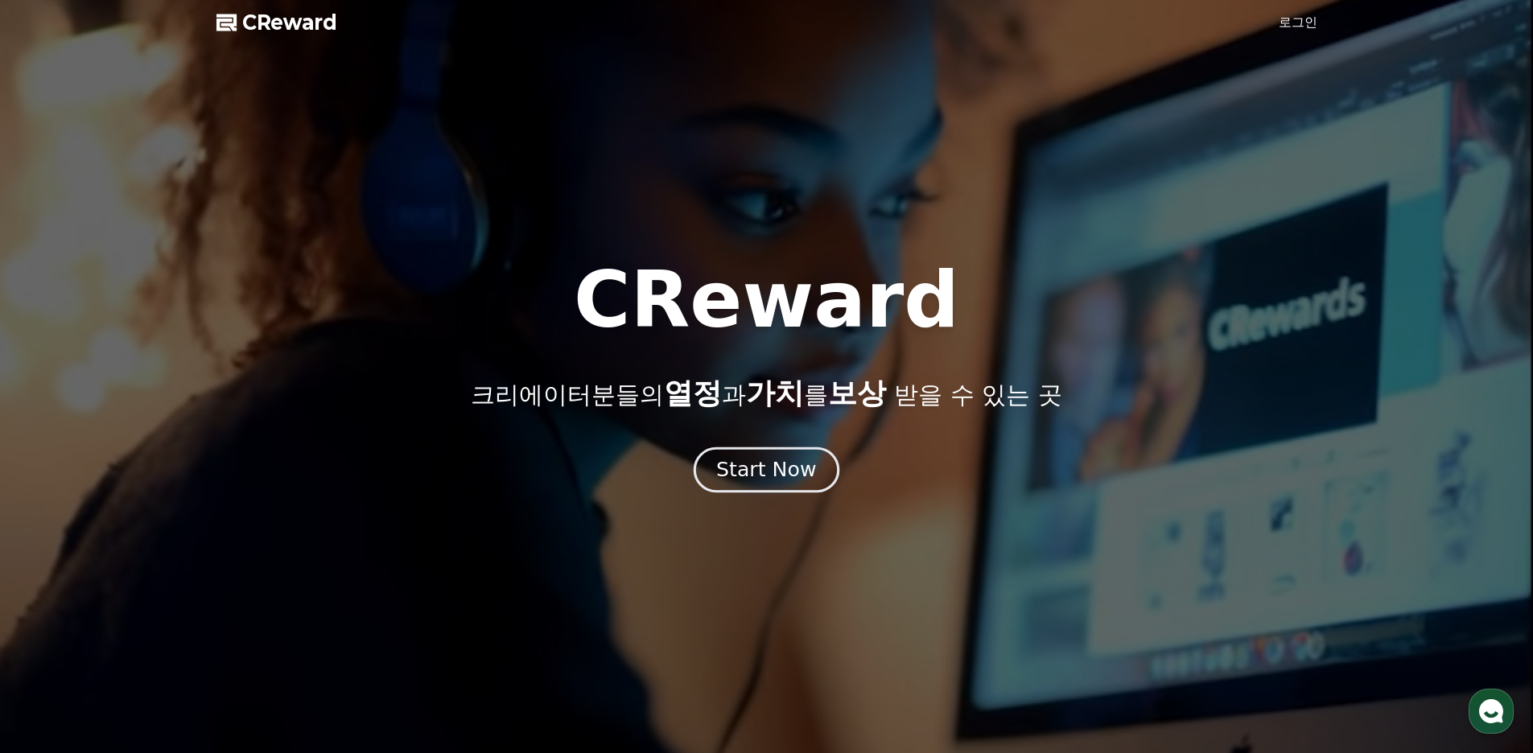 The image size is (1533, 753). I want to click on h1: CReward, so click(766, 300).